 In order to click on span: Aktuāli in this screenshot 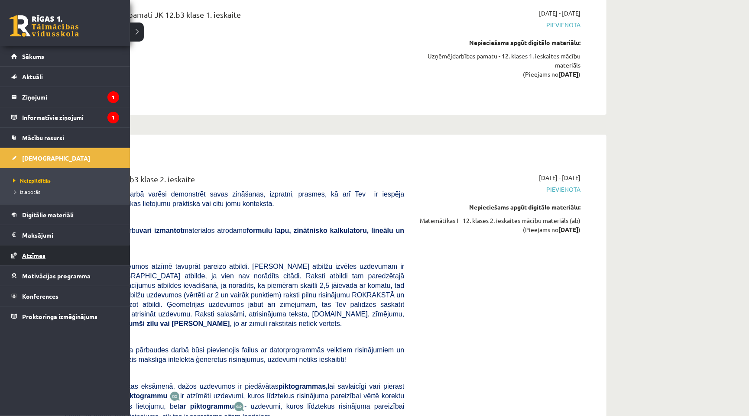, I will do `click(32, 77)`.